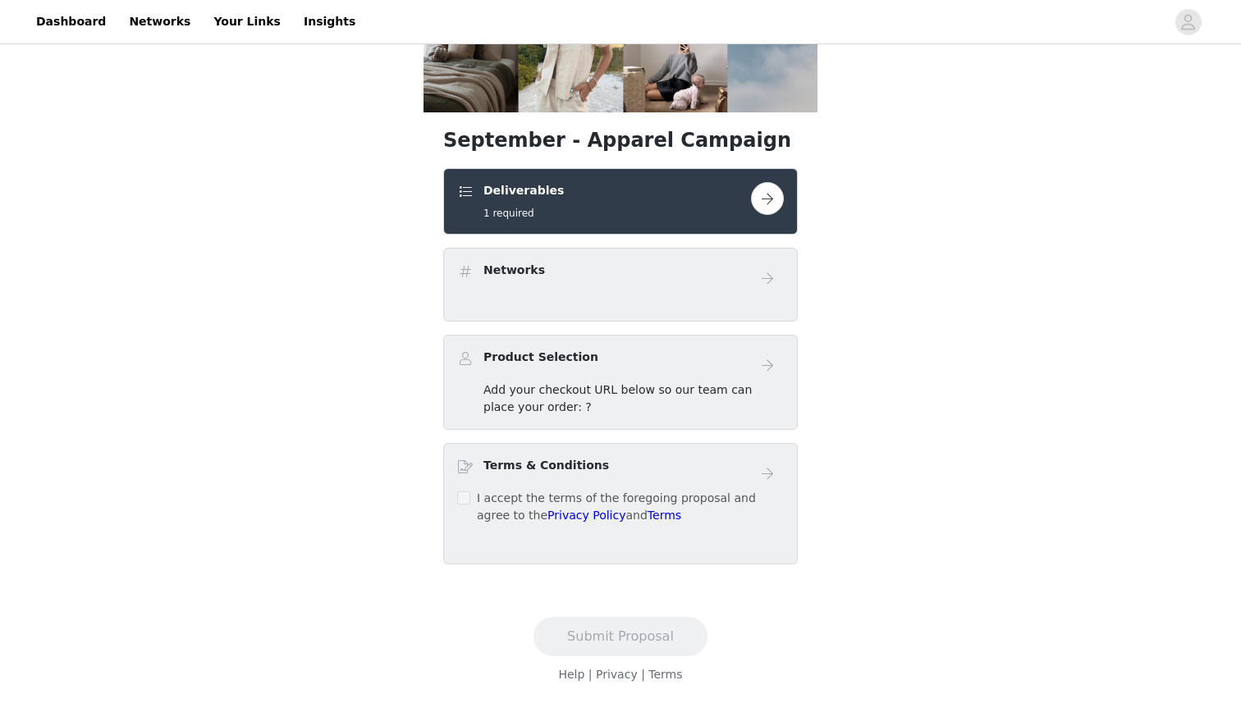 The image size is (1241, 703). Describe the element at coordinates (620, 140) in the screenshot. I see `h1: September - Apparel Campaign` at that location.